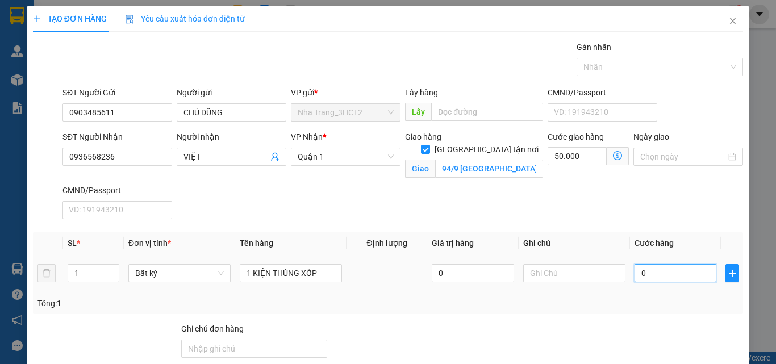 This screenshot has width=776, height=364. I want to click on label: Cước giao hàng, so click(575, 137).